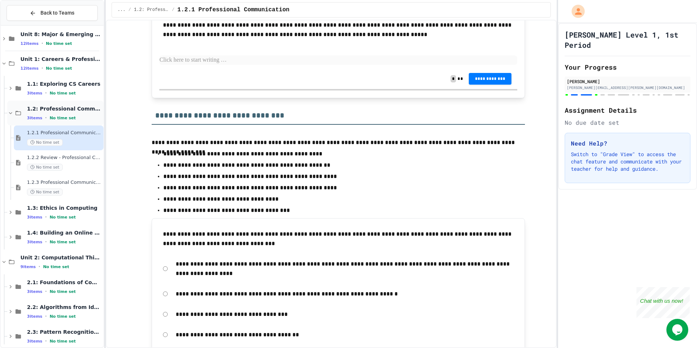  What do you see at coordinates (627, 122) in the screenshot?
I see `div: No due date set` at bounding box center [627, 122].